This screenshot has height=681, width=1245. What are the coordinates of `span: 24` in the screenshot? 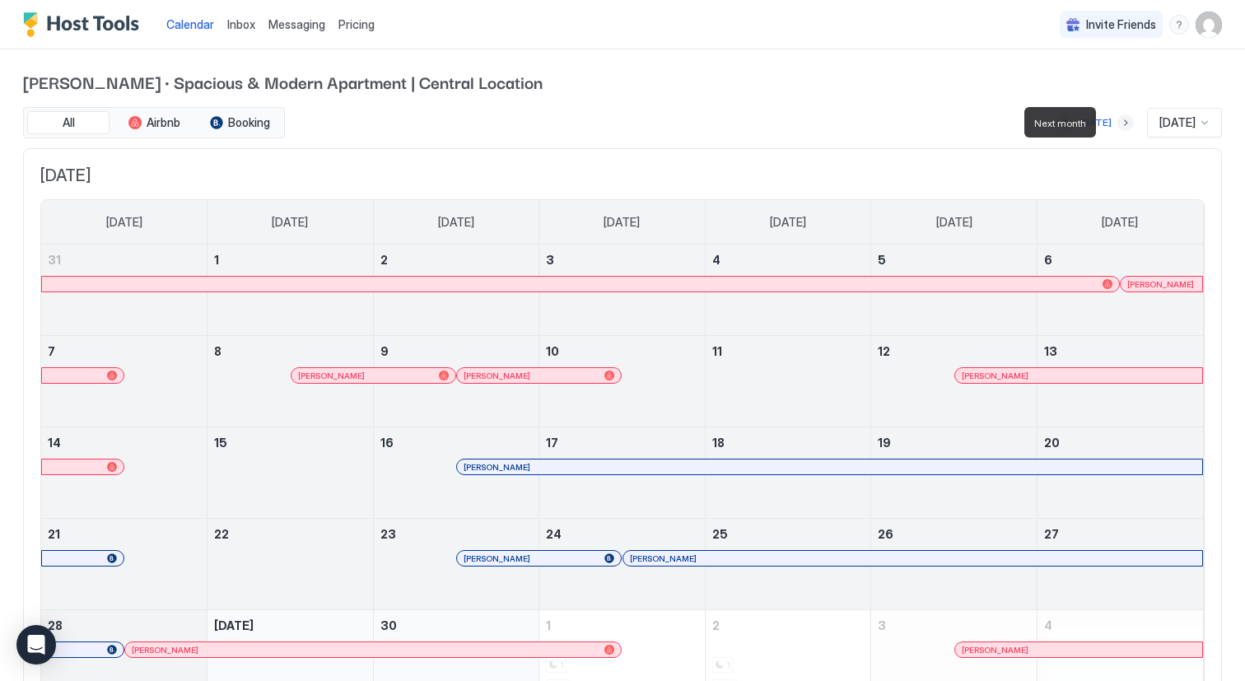 It's located at (553, 533).